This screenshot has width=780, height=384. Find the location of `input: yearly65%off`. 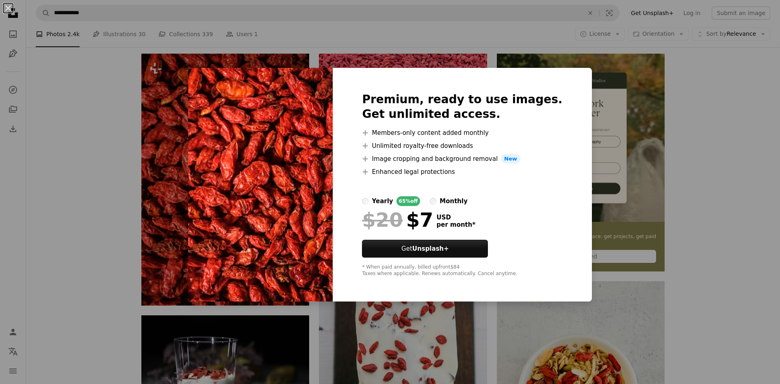

input: yearly65%off is located at coordinates (365, 201).